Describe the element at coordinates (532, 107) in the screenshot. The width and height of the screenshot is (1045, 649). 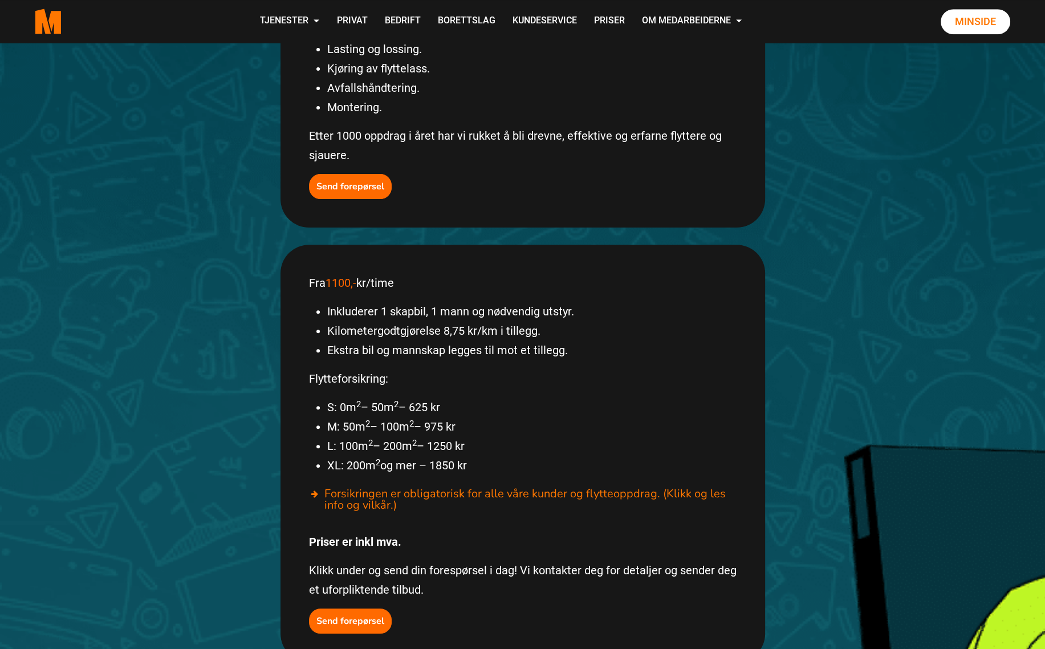
I see `li: Montering.` at that location.